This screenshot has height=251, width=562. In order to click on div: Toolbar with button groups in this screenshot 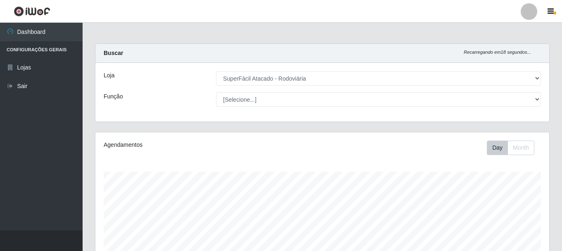, I will do `click(514, 148)`.